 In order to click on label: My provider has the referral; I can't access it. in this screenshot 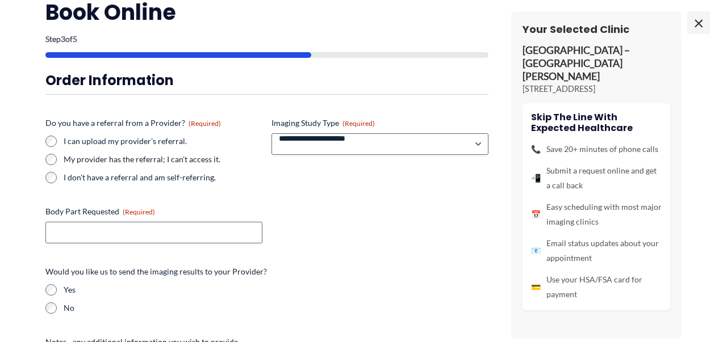, I will do `click(163, 160)`.